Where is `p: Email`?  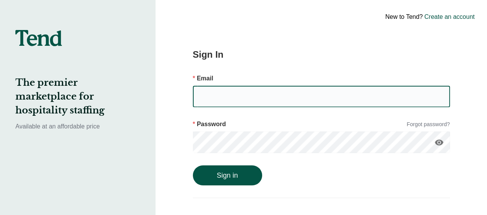 p: Email is located at coordinates (322, 79).